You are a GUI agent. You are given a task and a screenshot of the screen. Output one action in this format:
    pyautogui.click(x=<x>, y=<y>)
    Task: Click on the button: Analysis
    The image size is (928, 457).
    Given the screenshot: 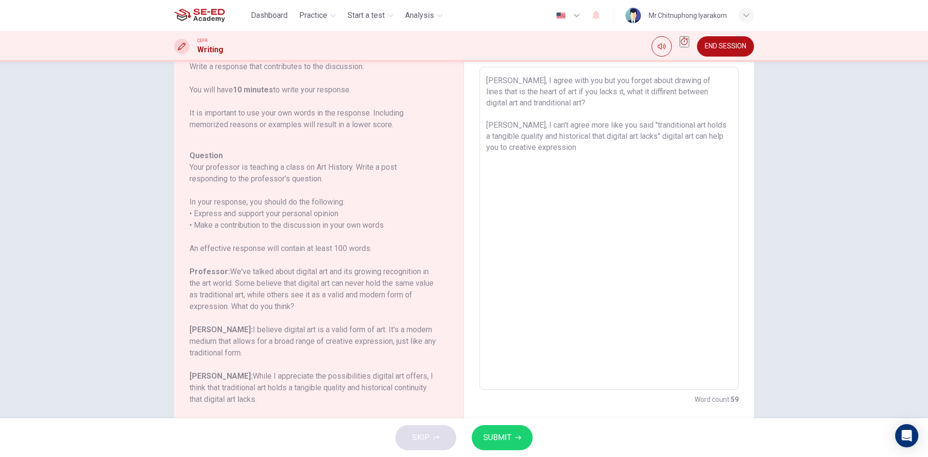 What is the action you would take?
    pyautogui.click(x=424, y=15)
    